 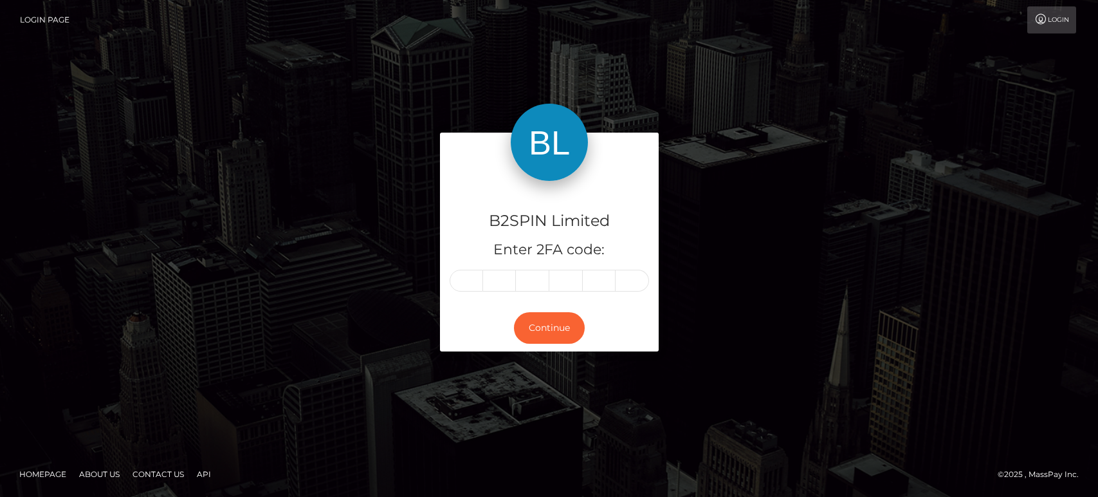 I want to click on a: API, so click(x=204, y=473).